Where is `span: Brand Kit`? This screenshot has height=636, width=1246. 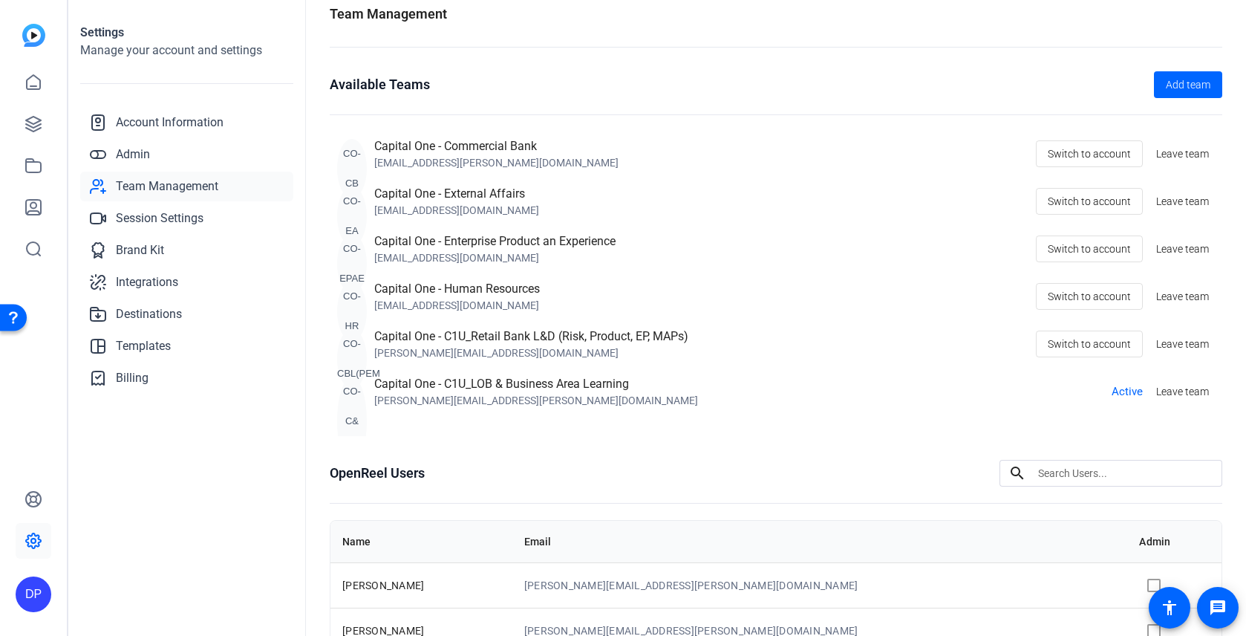 span: Brand Kit is located at coordinates (140, 250).